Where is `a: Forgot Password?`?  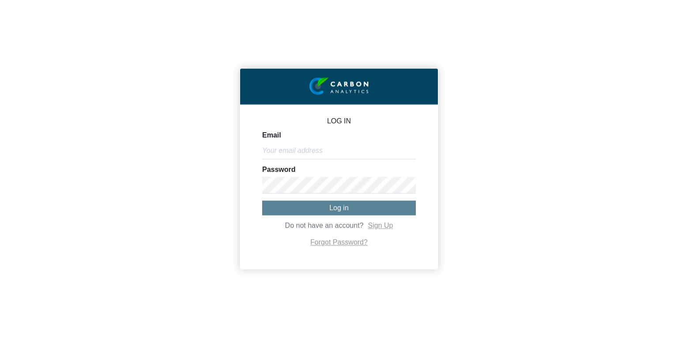
a: Forgot Password? is located at coordinates (339, 243).